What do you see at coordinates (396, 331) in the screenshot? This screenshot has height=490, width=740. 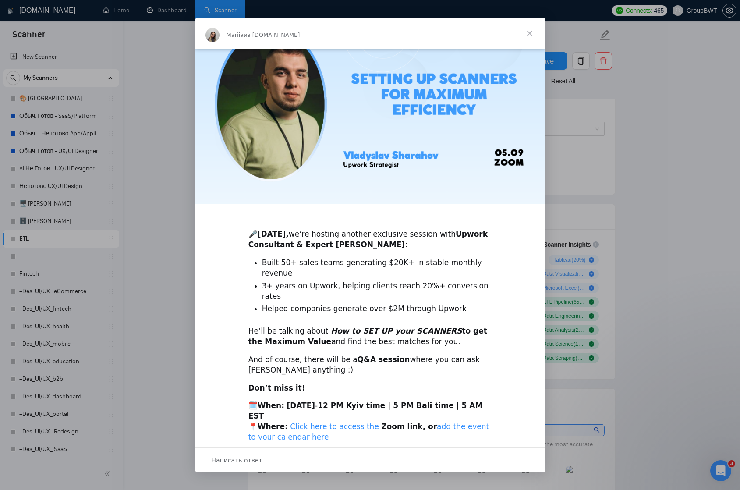 I see `i: How to SET UP your SCANNERS` at bounding box center [396, 331].